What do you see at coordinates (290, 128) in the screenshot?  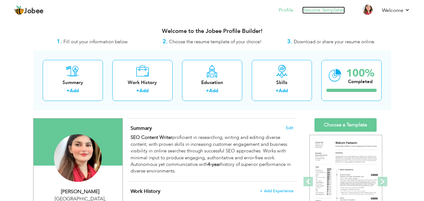 I see `span: Edit` at bounding box center [290, 128].